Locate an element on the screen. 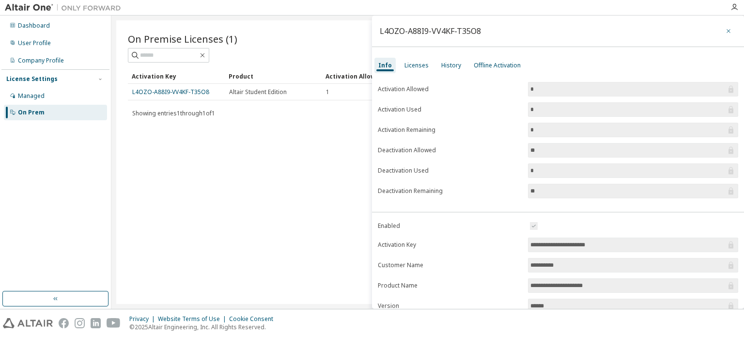  div: Info is located at coordinates (385, 65).